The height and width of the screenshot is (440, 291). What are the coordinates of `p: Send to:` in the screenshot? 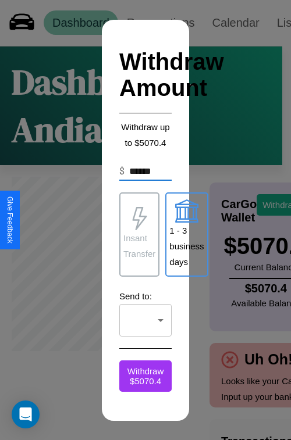 It's located at (145, 296).